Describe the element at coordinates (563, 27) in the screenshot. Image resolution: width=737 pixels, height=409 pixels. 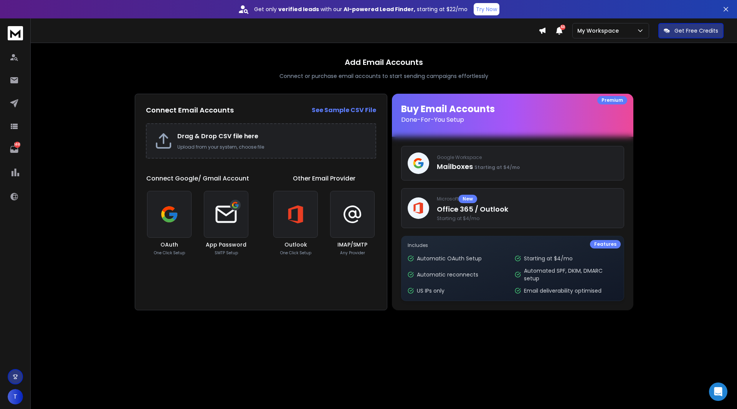
I see `span: 50` at that location.